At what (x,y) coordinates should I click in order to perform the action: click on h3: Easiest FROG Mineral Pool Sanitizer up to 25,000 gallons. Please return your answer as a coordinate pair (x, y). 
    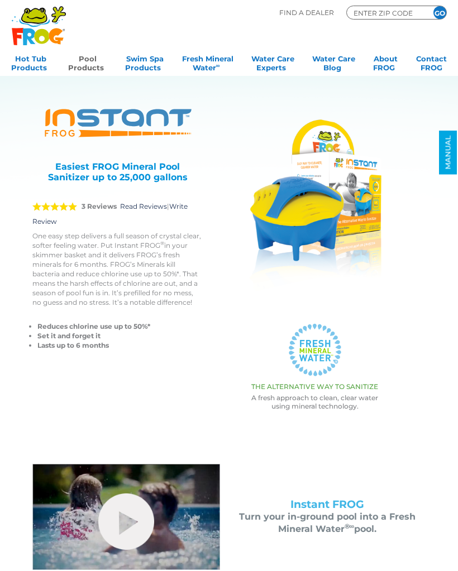
    Looking at the image, I should click on (117, 172).